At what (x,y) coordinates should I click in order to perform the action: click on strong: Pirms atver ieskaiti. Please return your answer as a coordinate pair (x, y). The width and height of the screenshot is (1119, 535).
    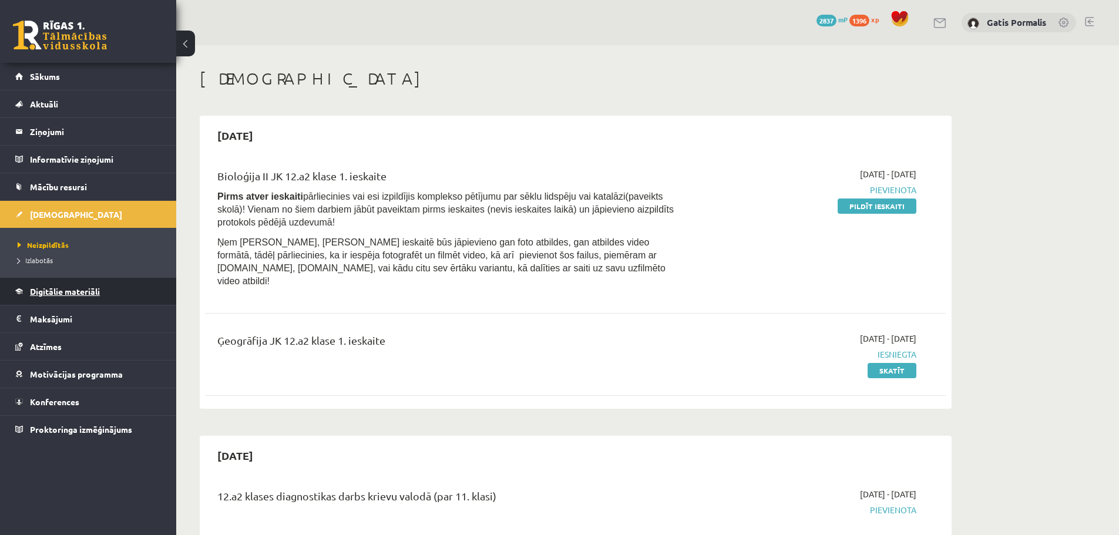
    Looking at the image, I should click on (260, 196).